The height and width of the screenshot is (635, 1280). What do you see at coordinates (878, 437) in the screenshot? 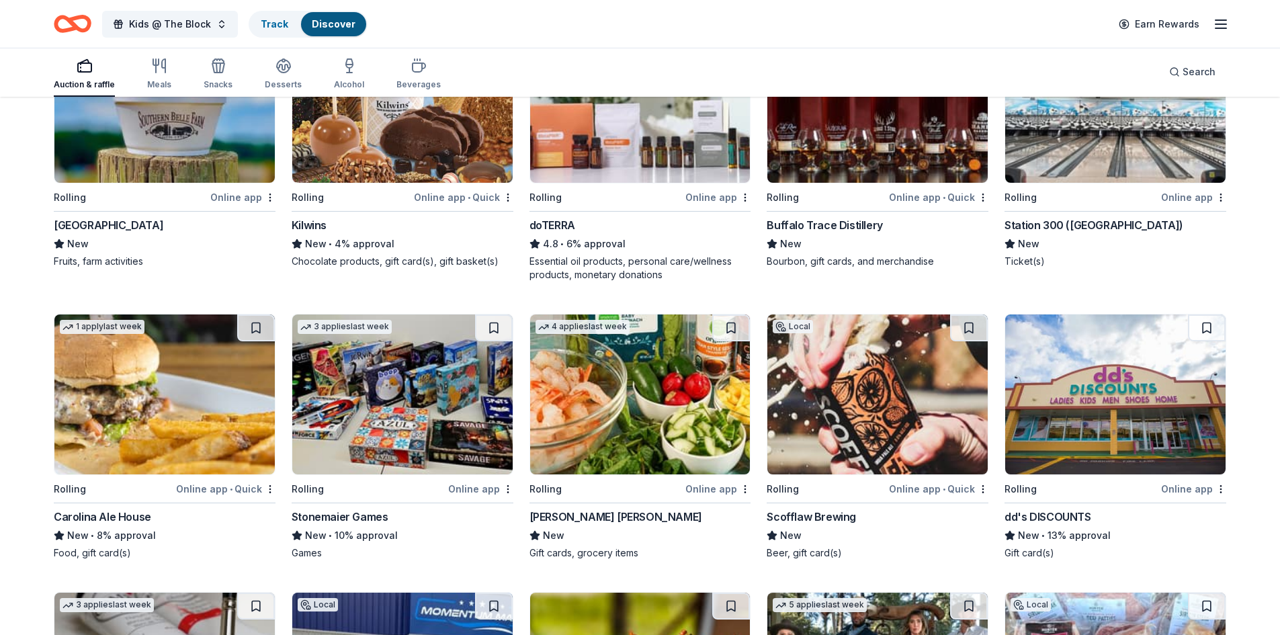
I see `a: Image for Scofflaw BrewingLocalRollingOnline app•QuickScofflaw BrewingNewBeer, gift card(s)` at bounding box center [878, 437].